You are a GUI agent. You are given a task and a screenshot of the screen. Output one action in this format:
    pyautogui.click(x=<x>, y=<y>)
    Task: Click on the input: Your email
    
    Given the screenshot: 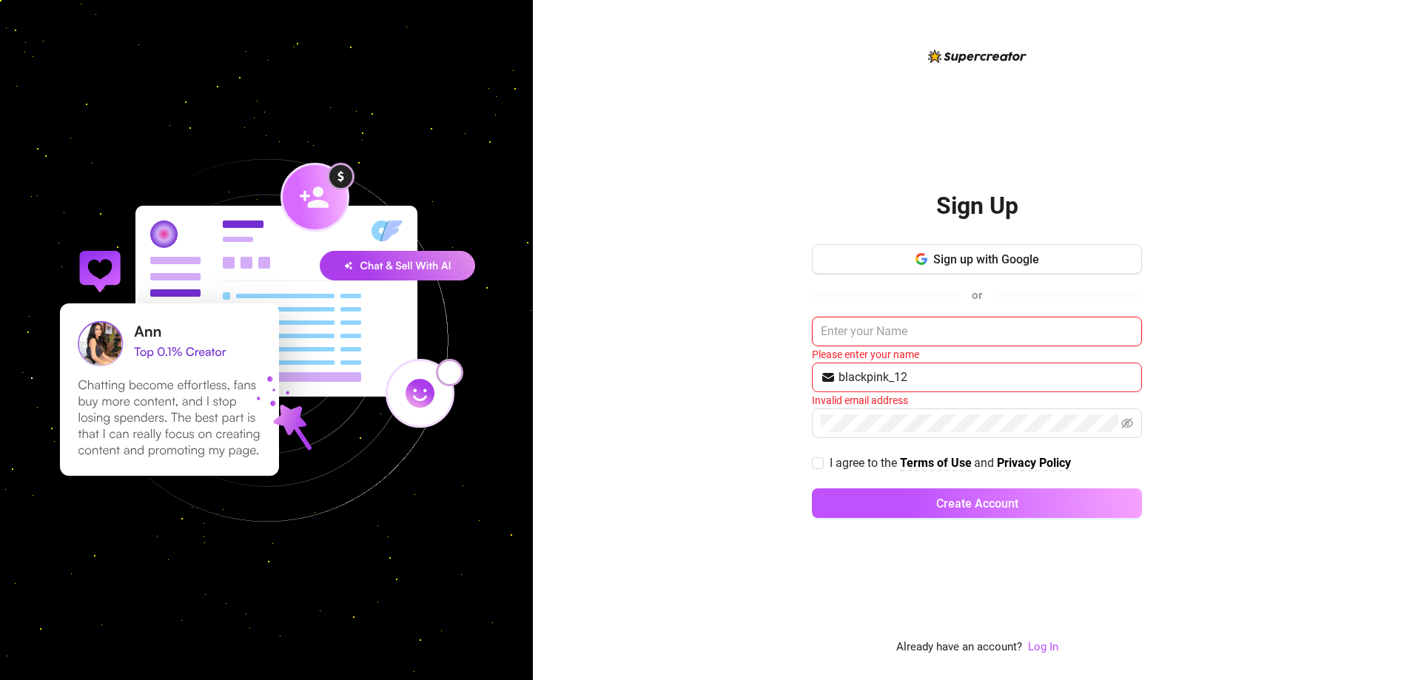 What is the action you would take?
    pyautogui.click(x=986, y=377)
    